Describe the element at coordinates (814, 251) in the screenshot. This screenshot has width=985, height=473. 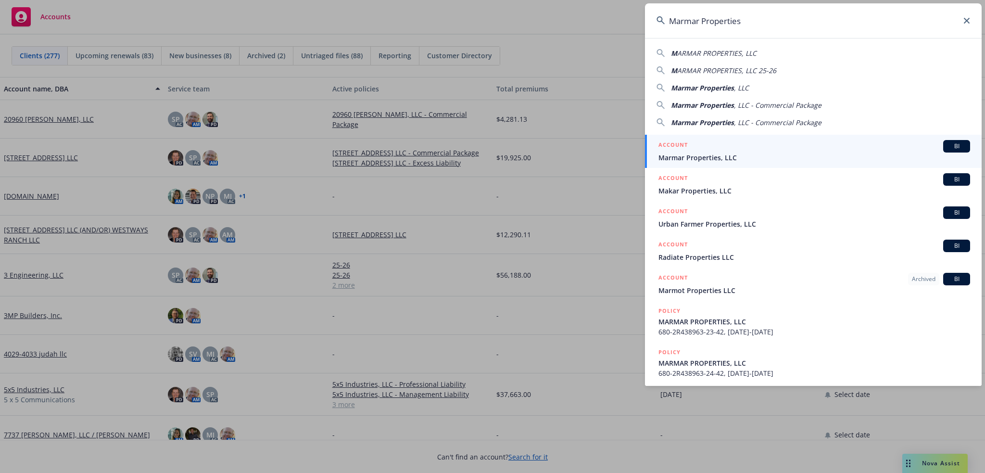
I see `a: ACCOUNTBIRadiate Properties LLC` at that location.